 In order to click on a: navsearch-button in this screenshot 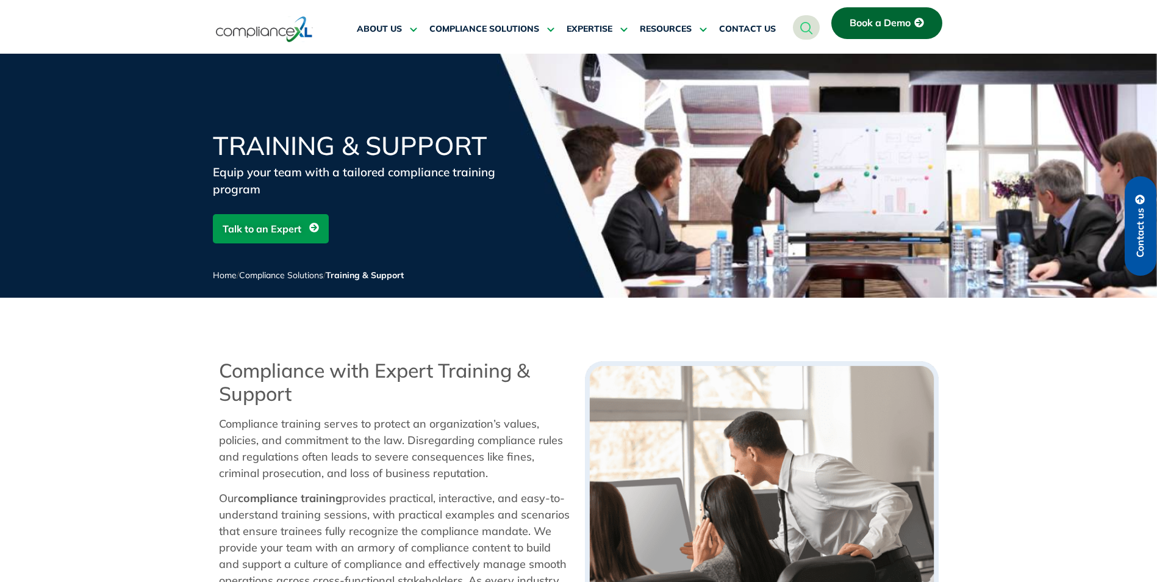, I will do `click(806, 27)`.